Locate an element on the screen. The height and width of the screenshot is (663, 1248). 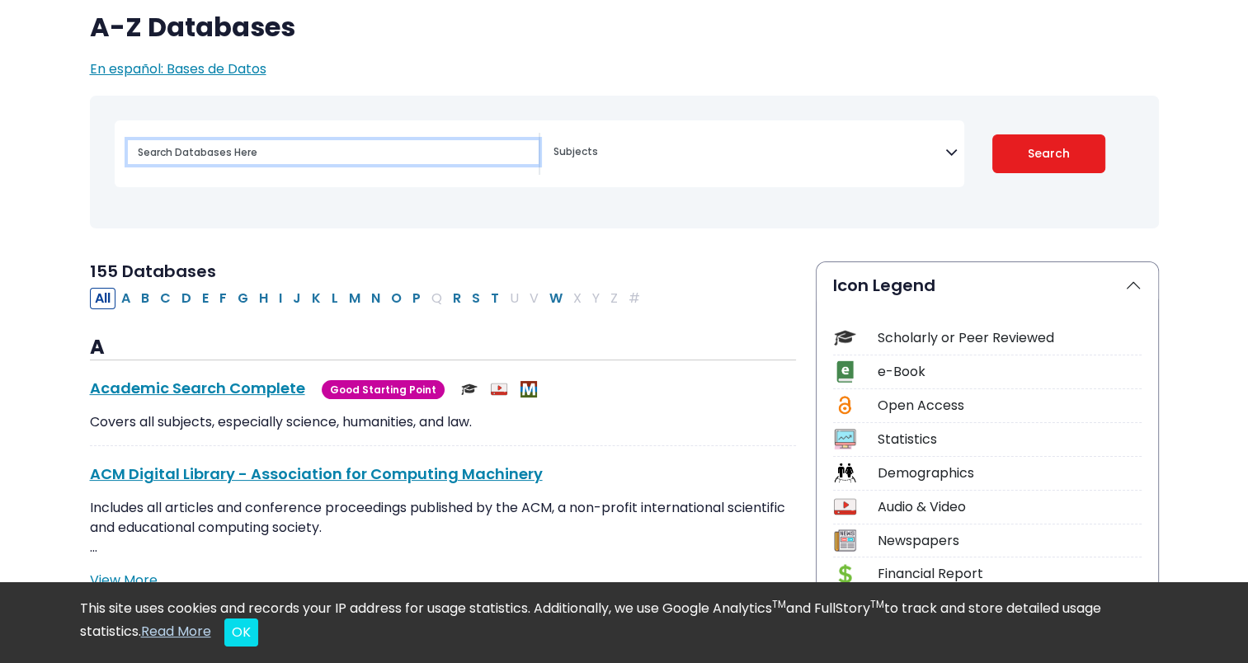
button: Filter Results R is located at coordinates (457, 299).